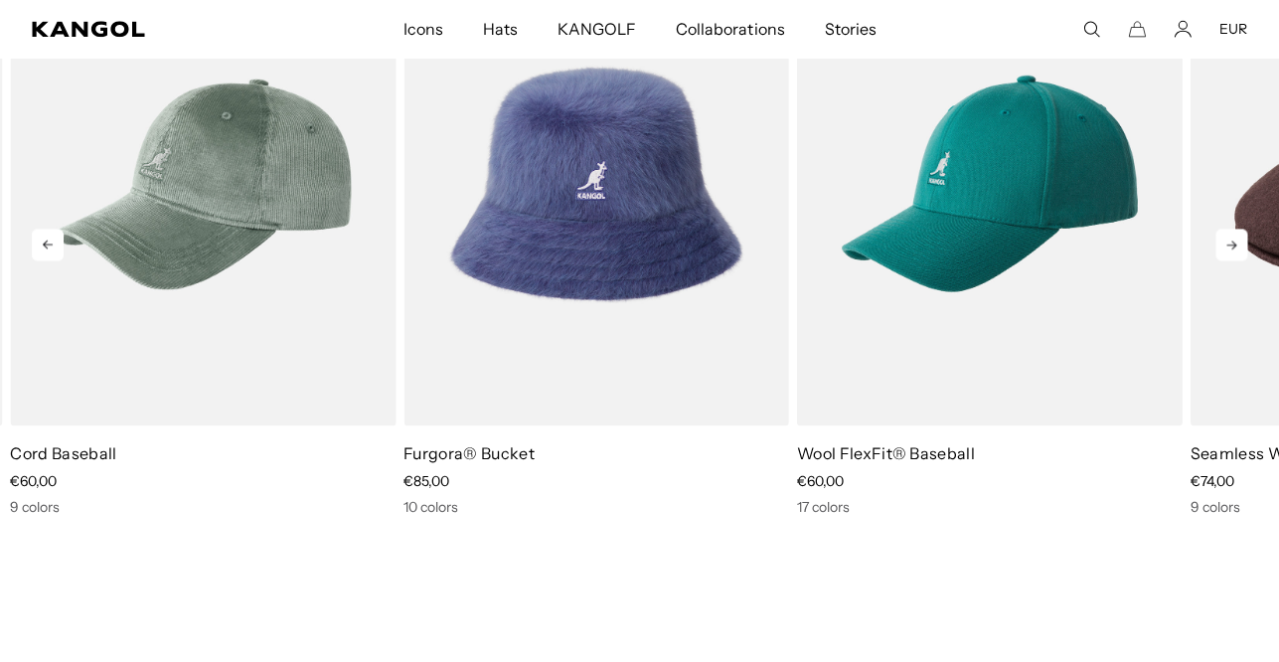  What do you see at coordinates (203, 506) in the screenshot?
I see `div: 9 colors` at bounding box center [203, 506].